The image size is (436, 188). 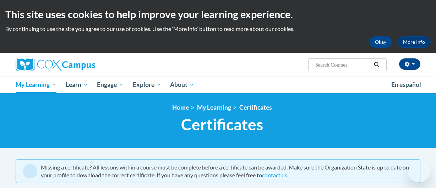 I want to click on span: En español, so click(x=406, y=84).